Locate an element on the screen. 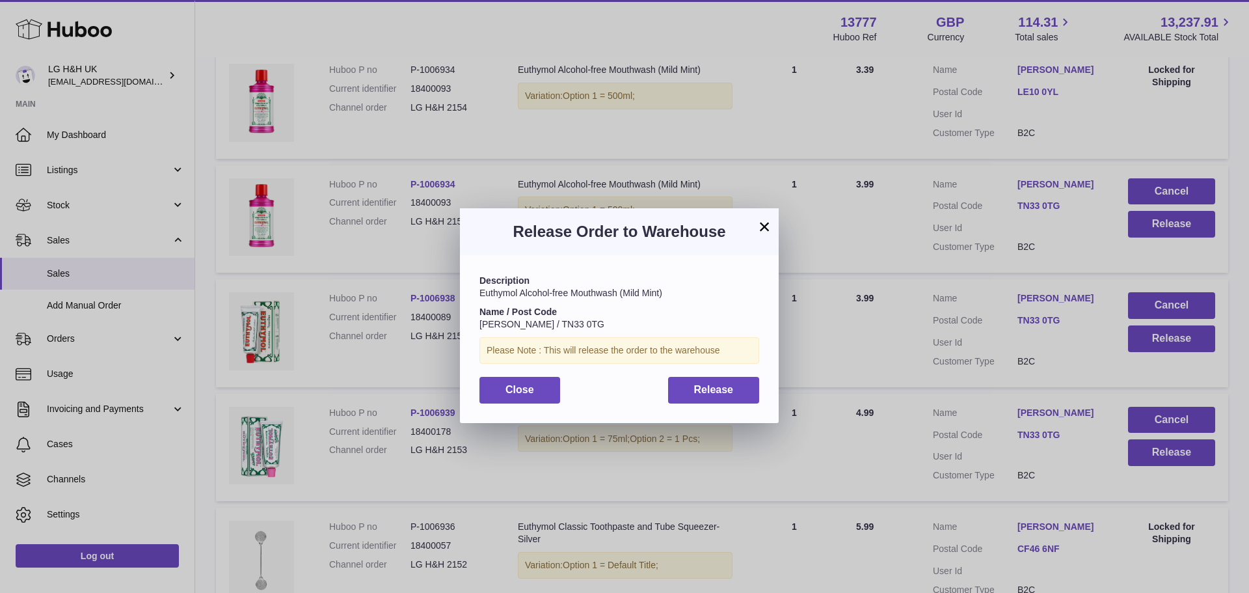 This screenshot has height=593, width=1249. button: Close is located at coordinates (520, 390).